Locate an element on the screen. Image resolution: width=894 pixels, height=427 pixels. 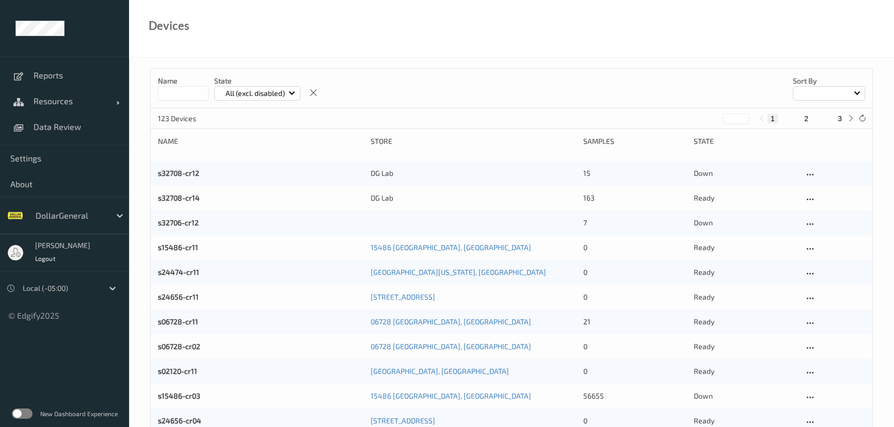
a: s15486-cr03 is located at coordinates (179, 396).